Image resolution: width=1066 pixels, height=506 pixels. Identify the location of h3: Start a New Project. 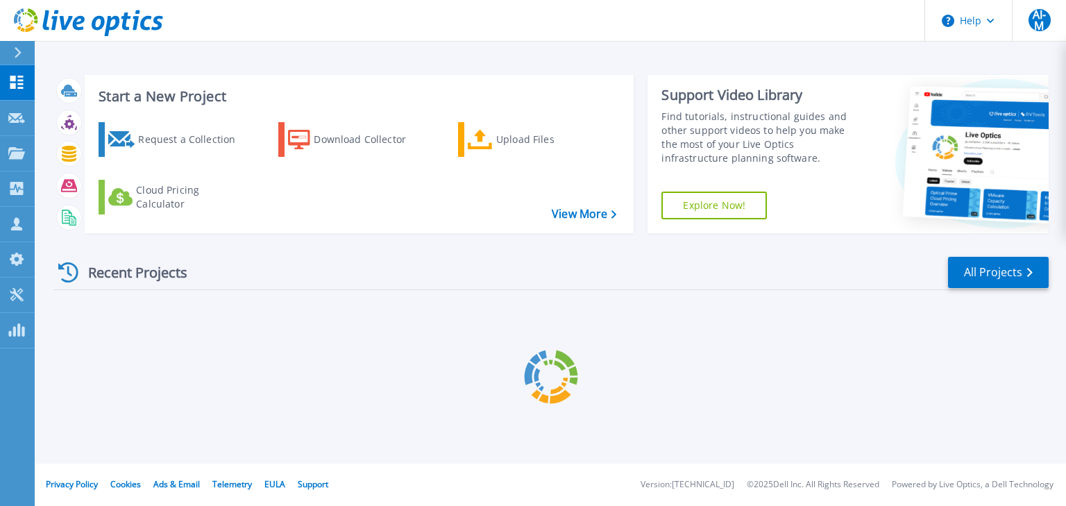
(357, 96).